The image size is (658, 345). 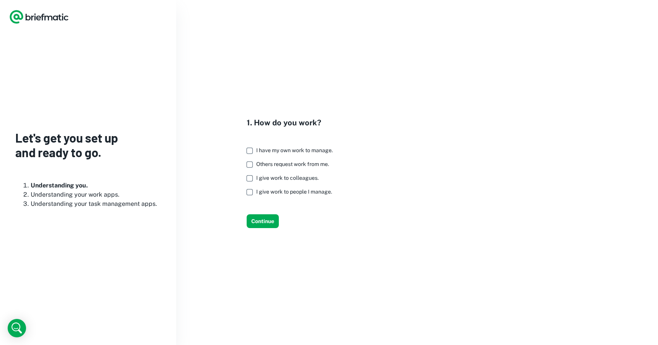 I want to click on li: Understanding your work apps., so click(x=96, y=194).